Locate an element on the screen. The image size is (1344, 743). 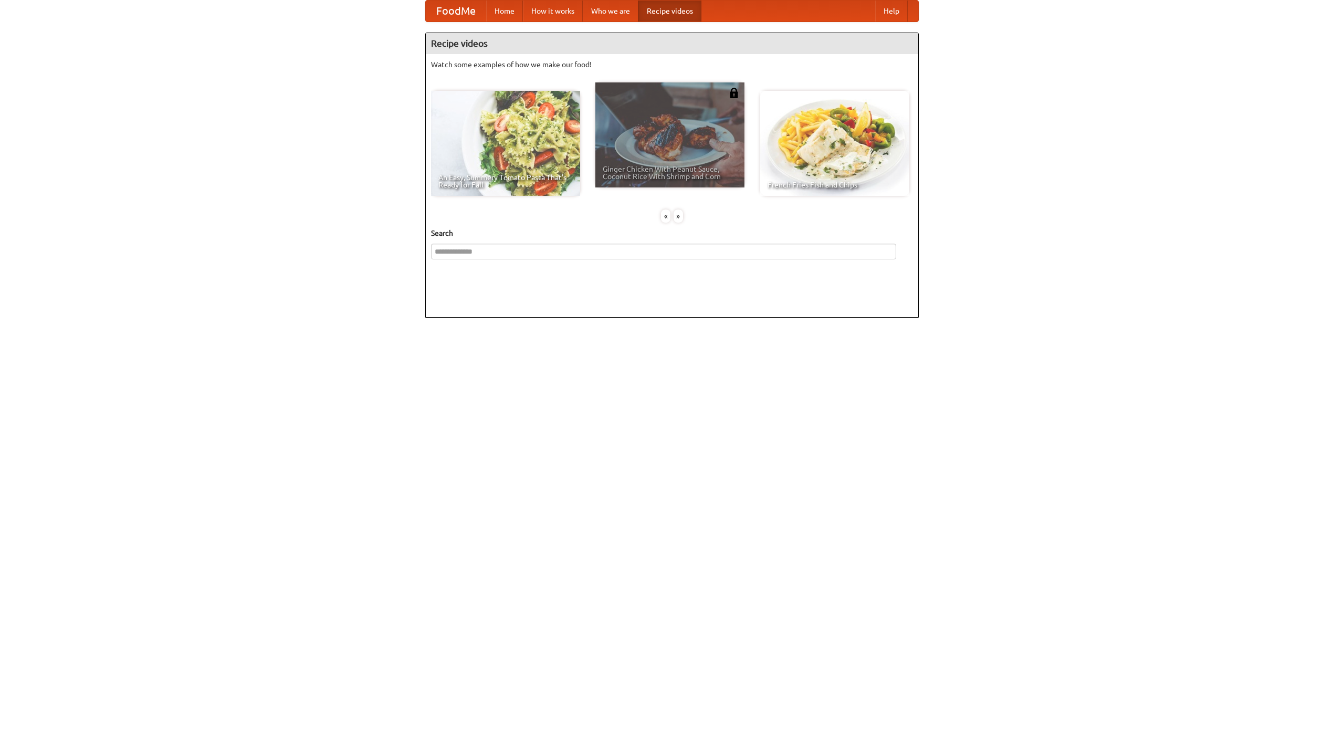
a: Home is located at coordinates (505, 11).